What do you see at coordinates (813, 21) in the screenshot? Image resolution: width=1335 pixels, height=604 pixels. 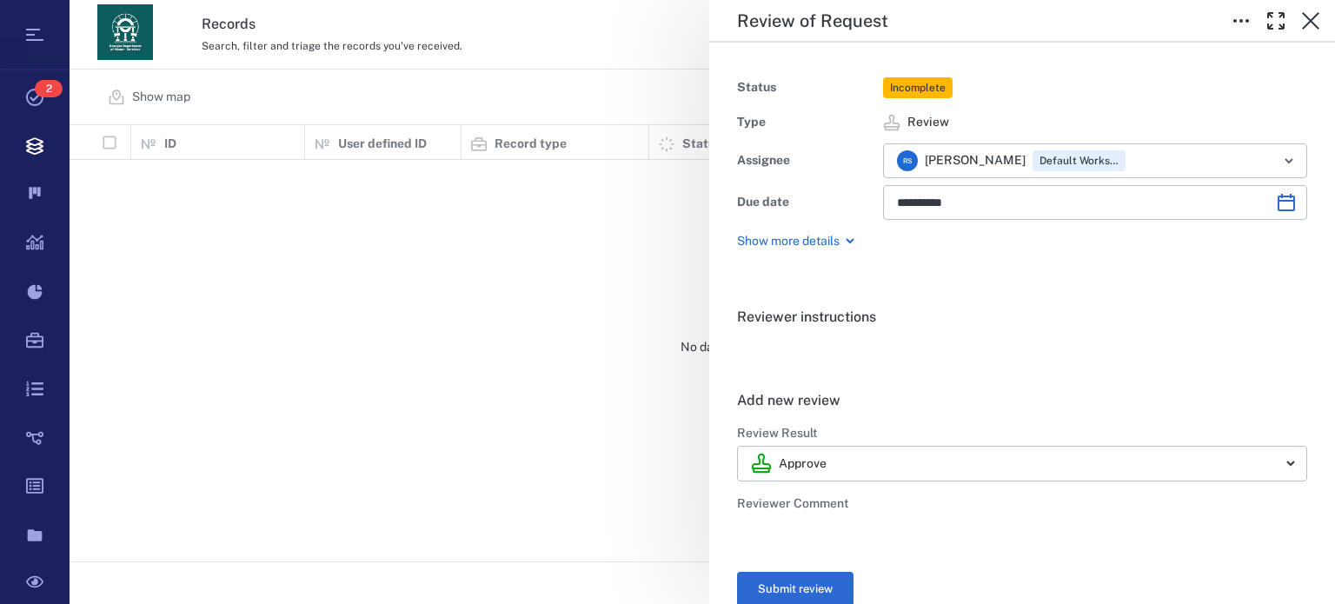 I see `h5: Review of Request` at bounding box center [813, 21].